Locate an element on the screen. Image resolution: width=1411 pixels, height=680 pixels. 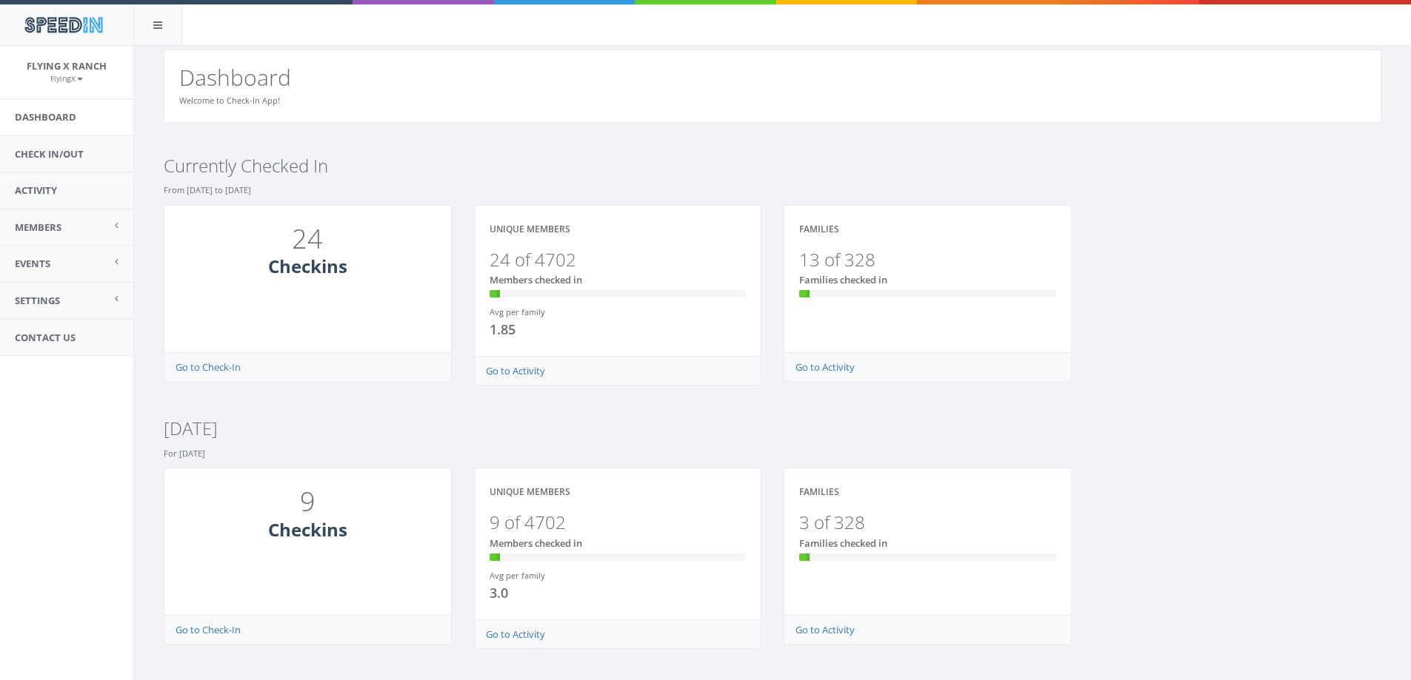
h4: 1.85 is located at coordinates (548, 330).